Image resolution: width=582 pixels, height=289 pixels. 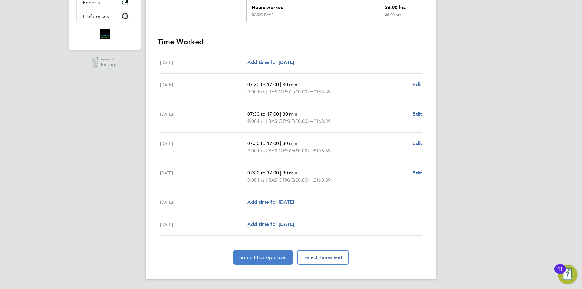 I want to click on h3: Time Worked, so click(x=291, y=42).